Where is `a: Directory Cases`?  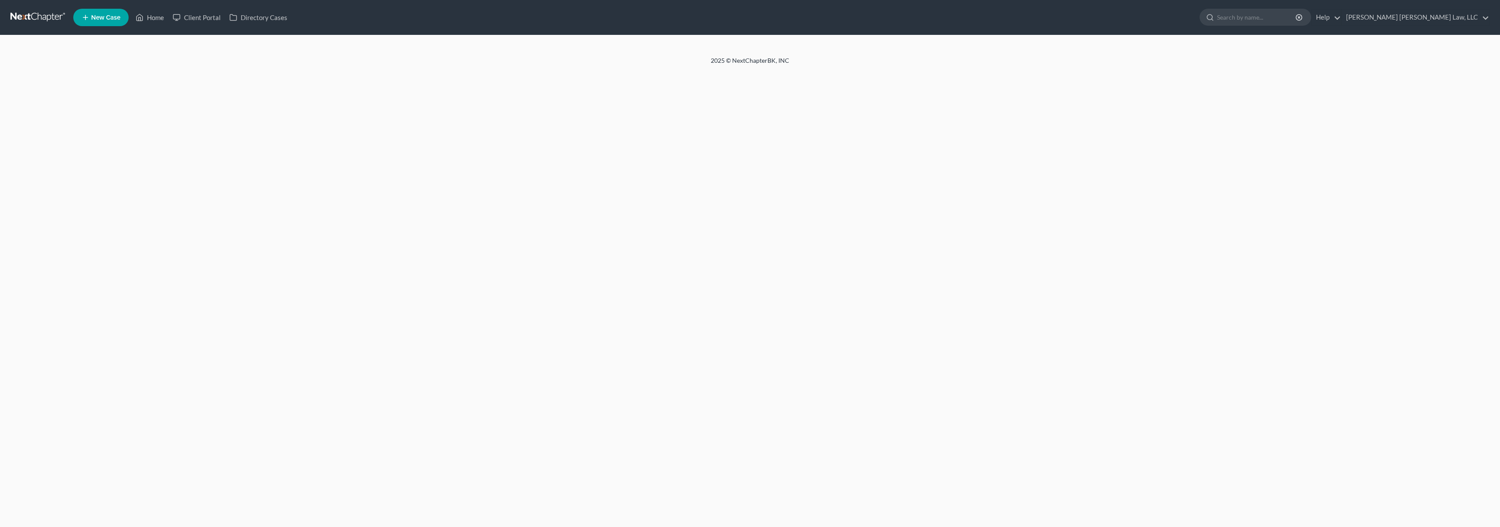 a: Directory Cases is located at coordinates (258, 17).